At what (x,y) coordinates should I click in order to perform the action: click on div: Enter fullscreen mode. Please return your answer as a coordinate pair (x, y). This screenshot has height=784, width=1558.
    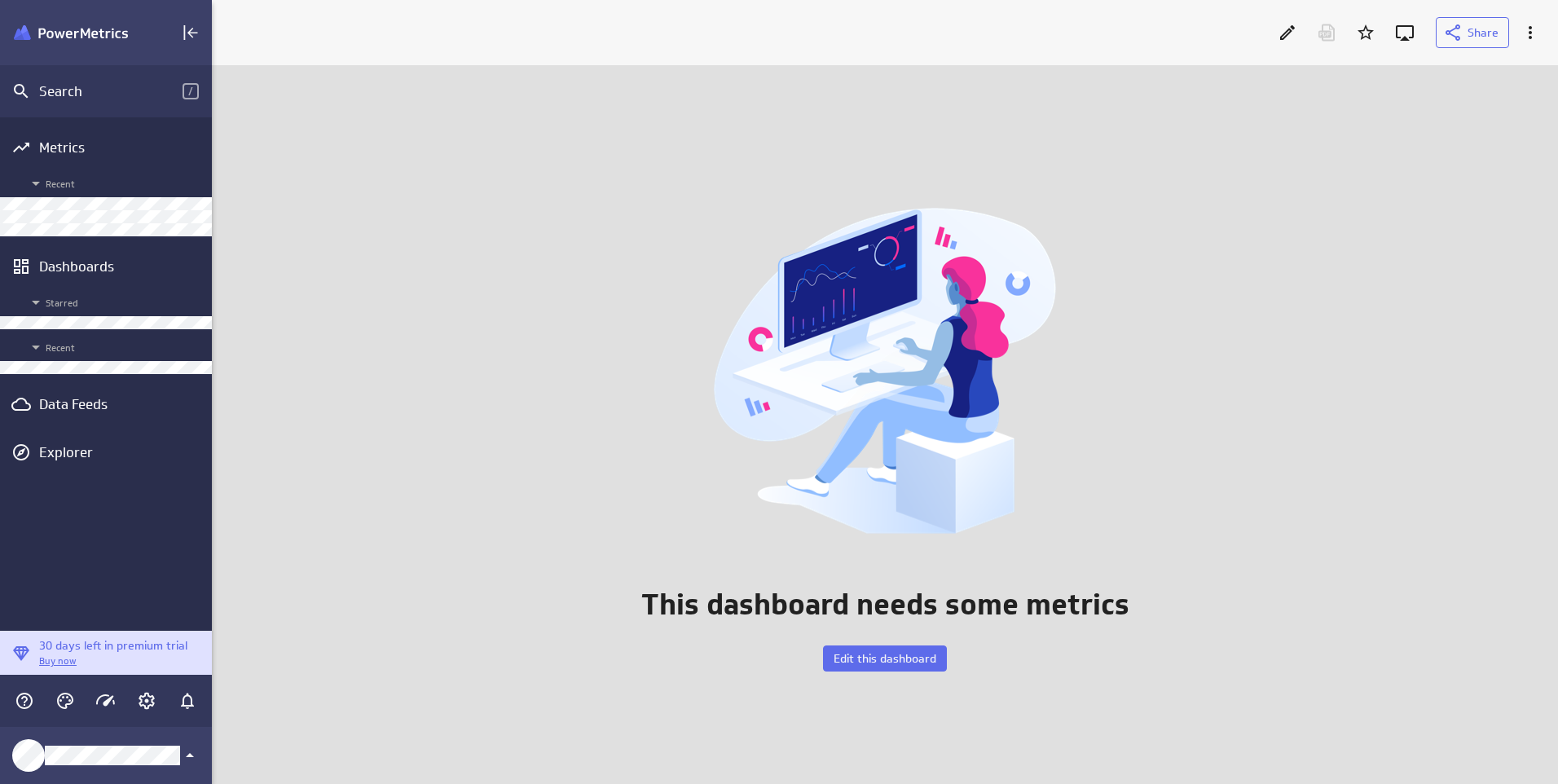
    Looking at the image, I should click on (1405, 33).